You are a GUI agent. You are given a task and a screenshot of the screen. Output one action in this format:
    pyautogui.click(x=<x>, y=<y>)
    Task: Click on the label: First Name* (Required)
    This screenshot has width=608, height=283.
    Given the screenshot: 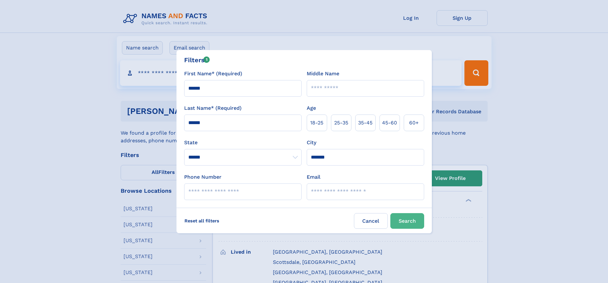 What is the action you would take?
    pyautogui.click(x=213, y=74)
    